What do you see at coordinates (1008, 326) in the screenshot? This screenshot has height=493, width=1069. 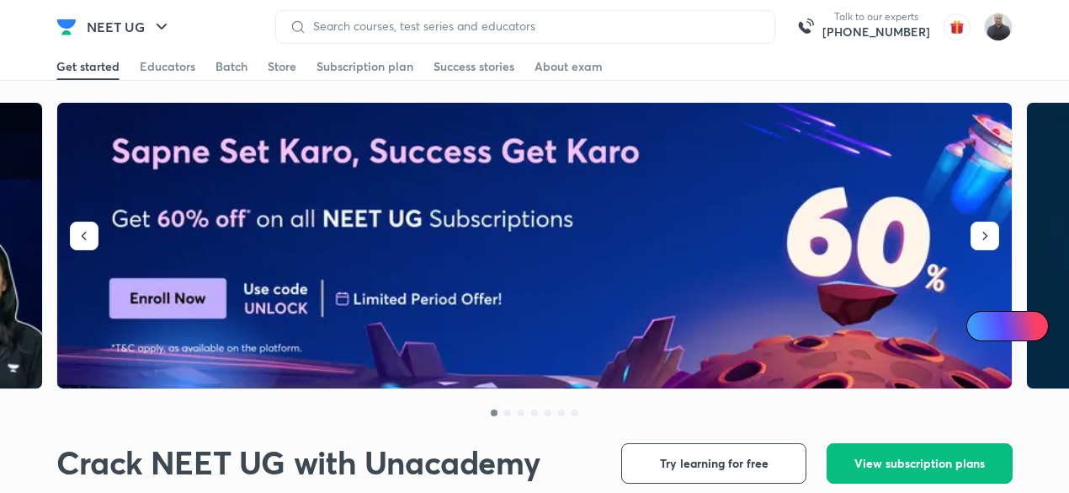 I see `a: Ai Doubts` at bounding box center [1008, 326].